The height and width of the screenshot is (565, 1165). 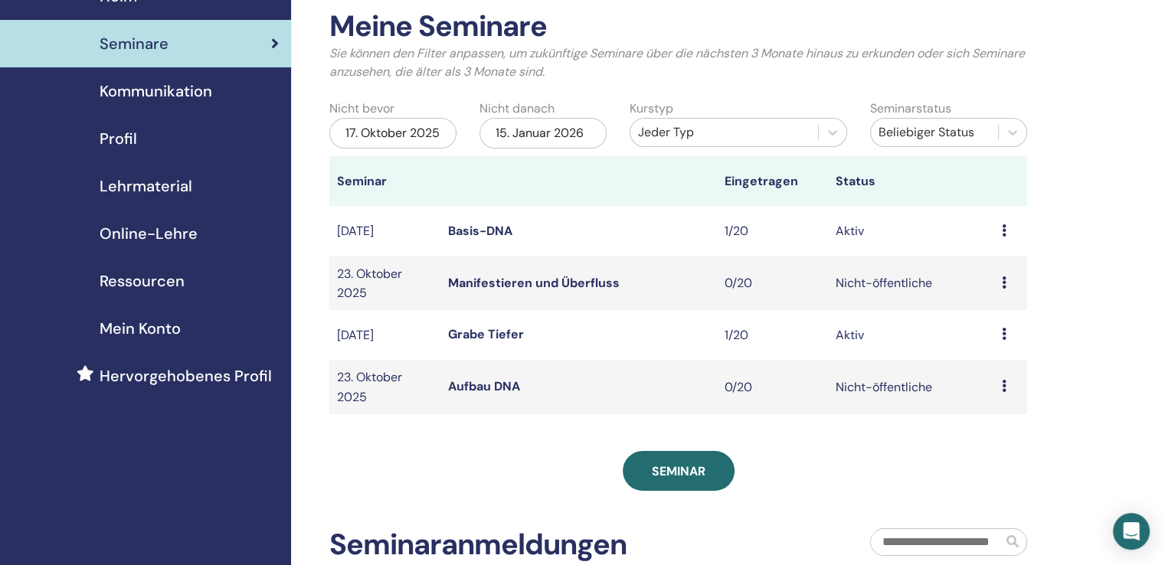 I want to click on font: Sie können den Filter anpassen, um zukünftige Seminare über die nächsten 3 Monate hinaus zu erkun..., so click(x=677, y=62).